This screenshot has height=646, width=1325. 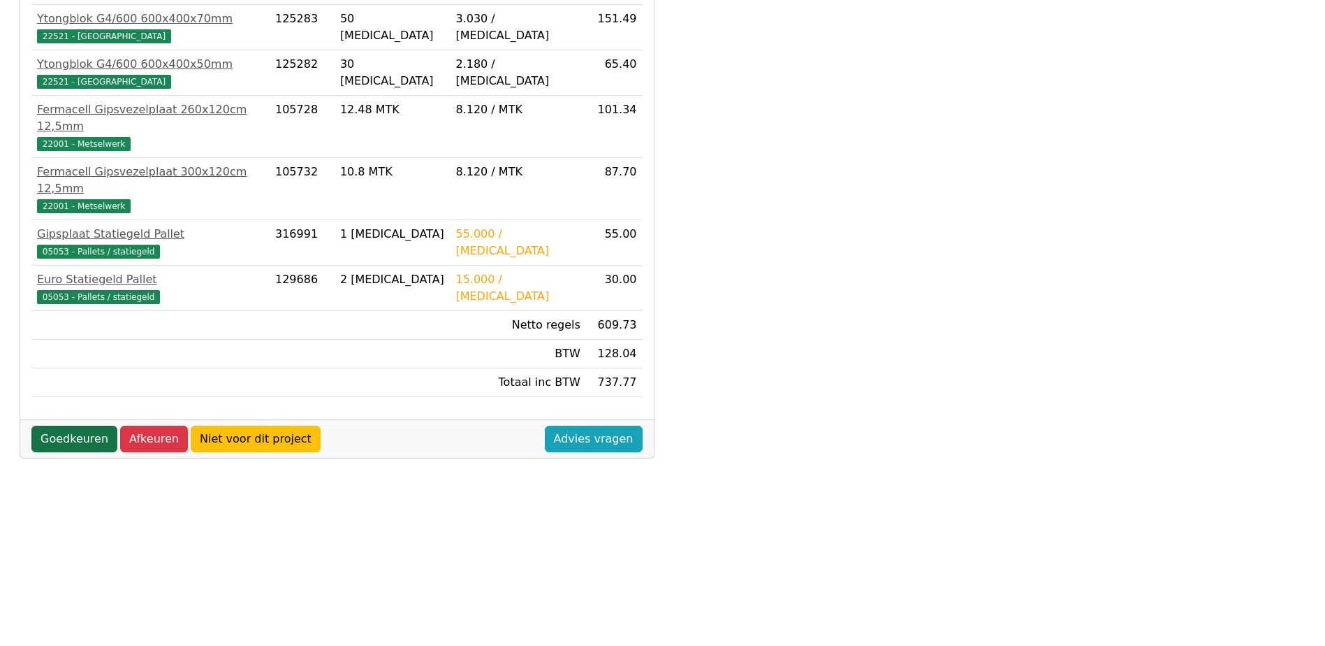 What do you see at coordinates (518, 325) in the screenshot?
I see `td: Netto regels` at bounding box center [518, 325].